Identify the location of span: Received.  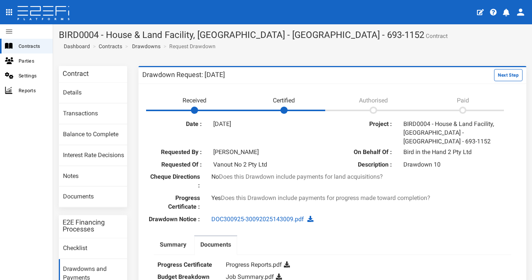
(194, 100).